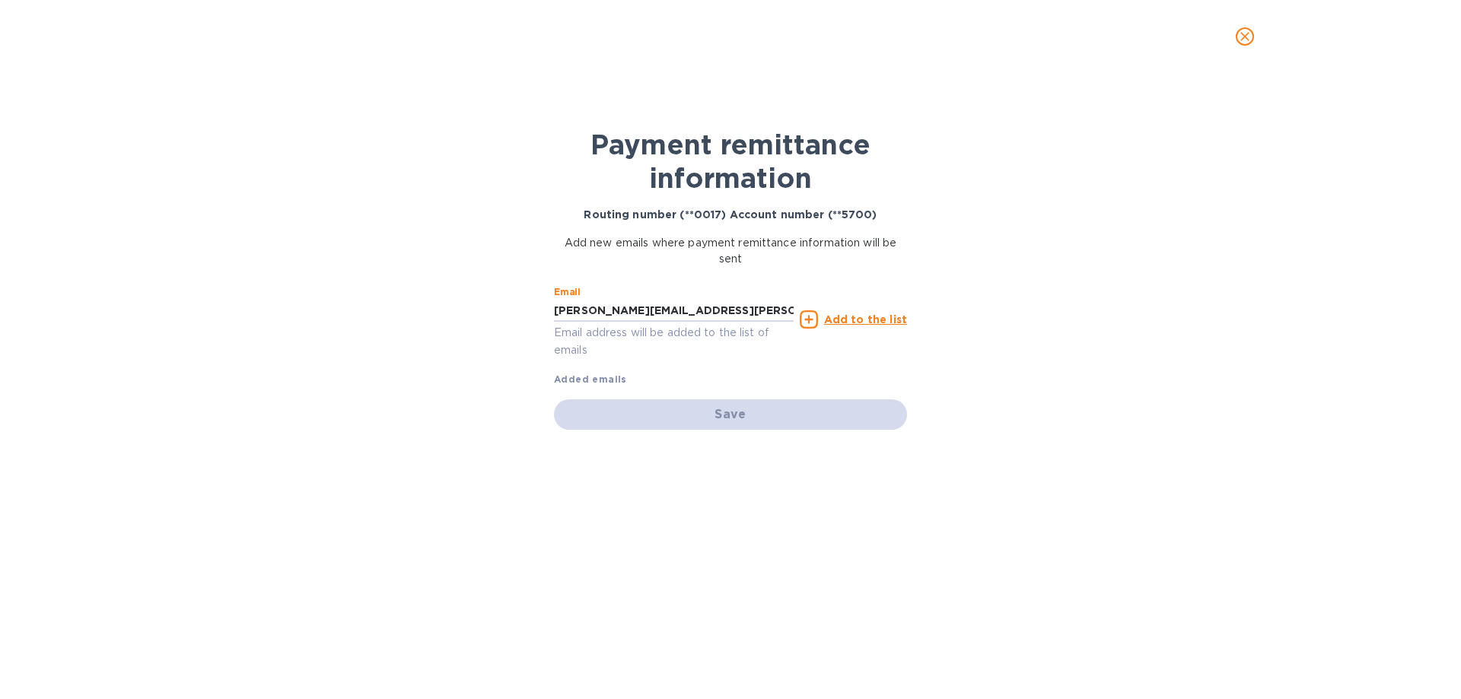 The width and height of the screenshot is (1461, 699). What do you see at coordinates (731, 251) in the screenshot?
I see `p: Add new emails where payment remittance information will be sent` at bounding box center [731, 251].